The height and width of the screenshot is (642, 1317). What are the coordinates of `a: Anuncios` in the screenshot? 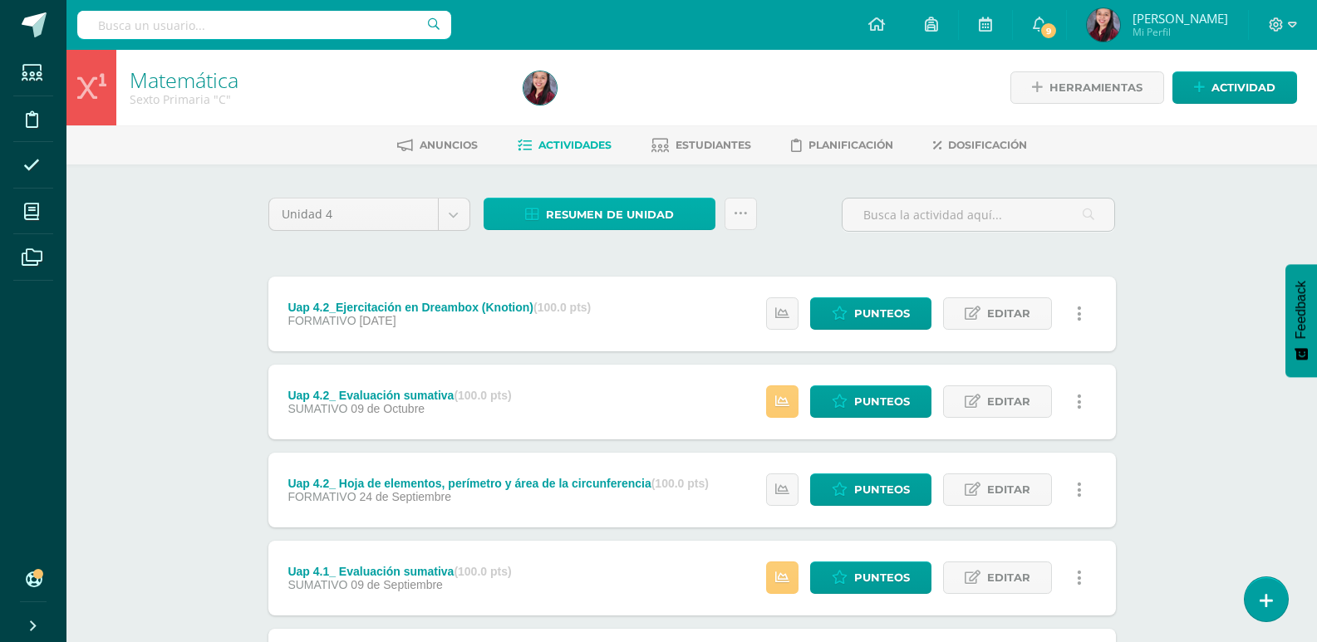 It's located at (437, 145).